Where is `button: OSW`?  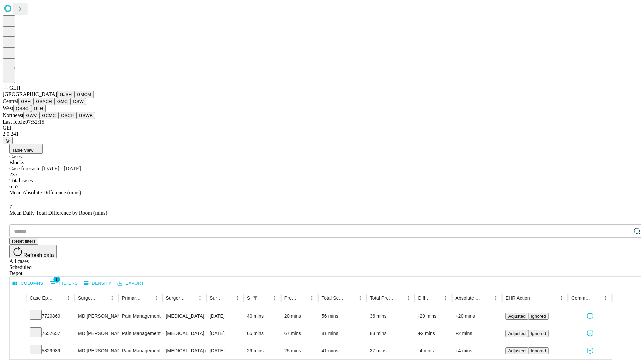 button: OSW is located at coordinates (78, 101).